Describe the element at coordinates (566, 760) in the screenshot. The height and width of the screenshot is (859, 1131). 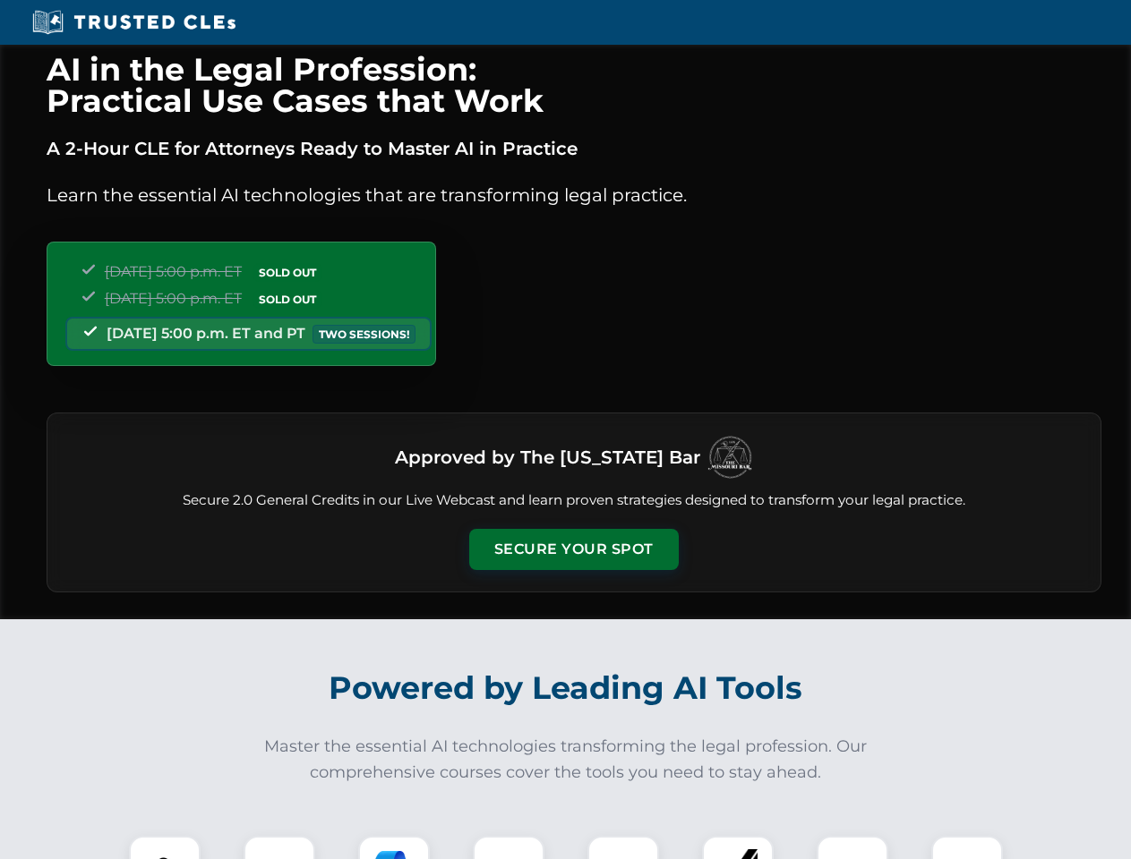
I see `p: Master the essential AI technologies transforming the legal profession. Our comprehensive courses...` at that location.